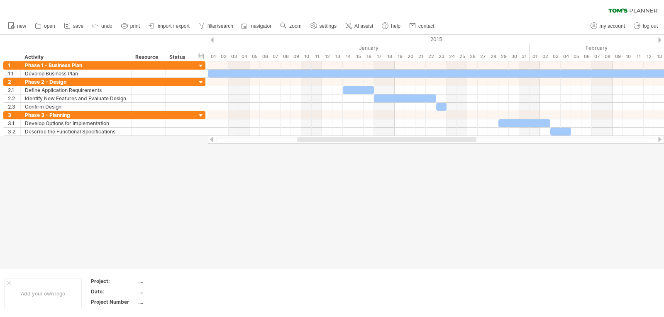 This screenshot has height=317, width=664. I want to click on div: Add your own logo, so click(43, 294).